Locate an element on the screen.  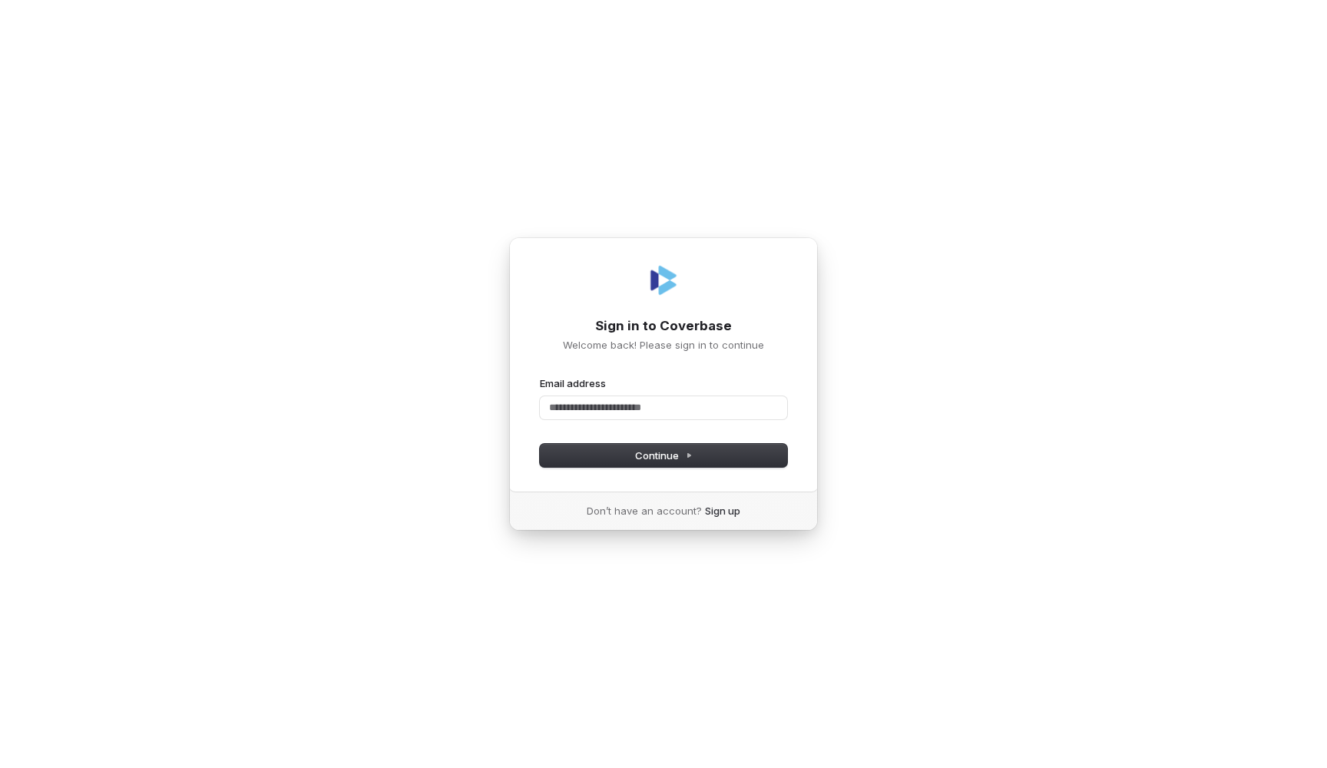
button: Continue is located at coordinates (664, 456).